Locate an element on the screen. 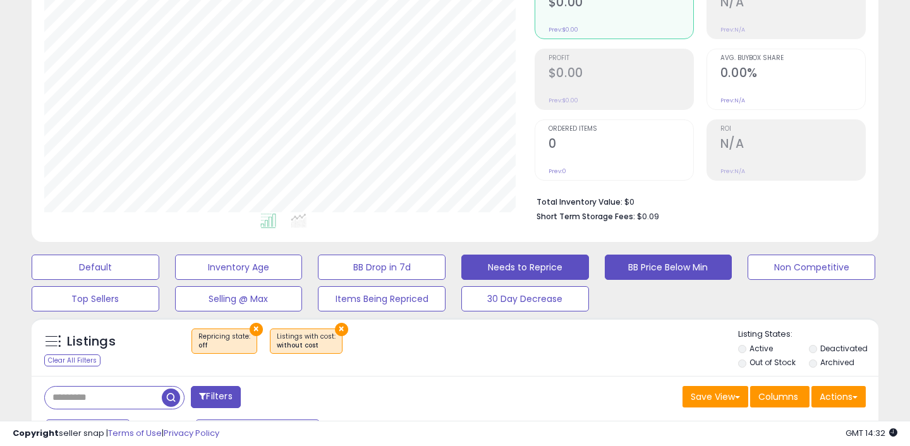 The height and width of the screenshot is (446, 910). span: 2025-08-12 14:32 GMT is located at coordinates (872, 433).